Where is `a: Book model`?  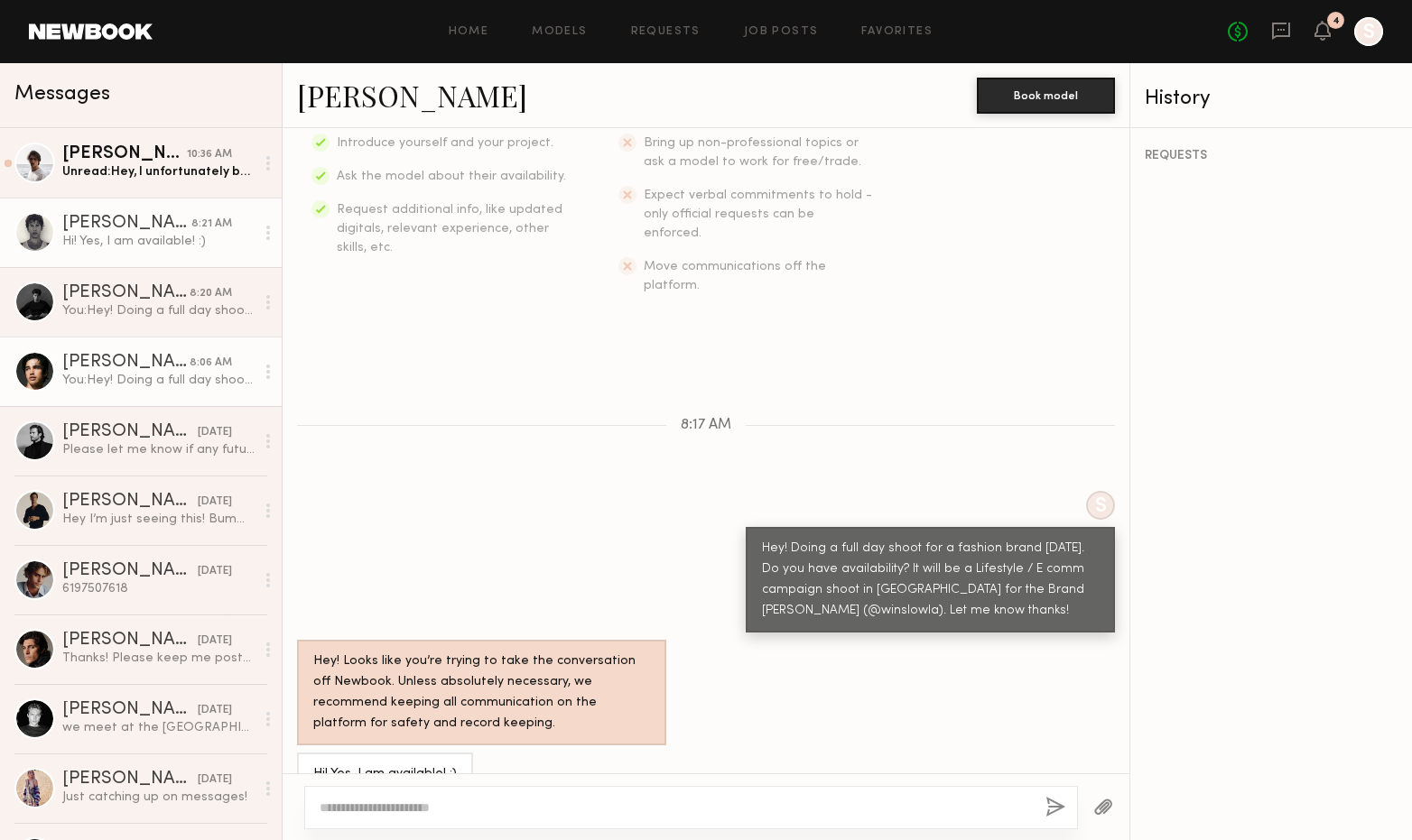 a: Book model is located at coordinates (1045, 94).